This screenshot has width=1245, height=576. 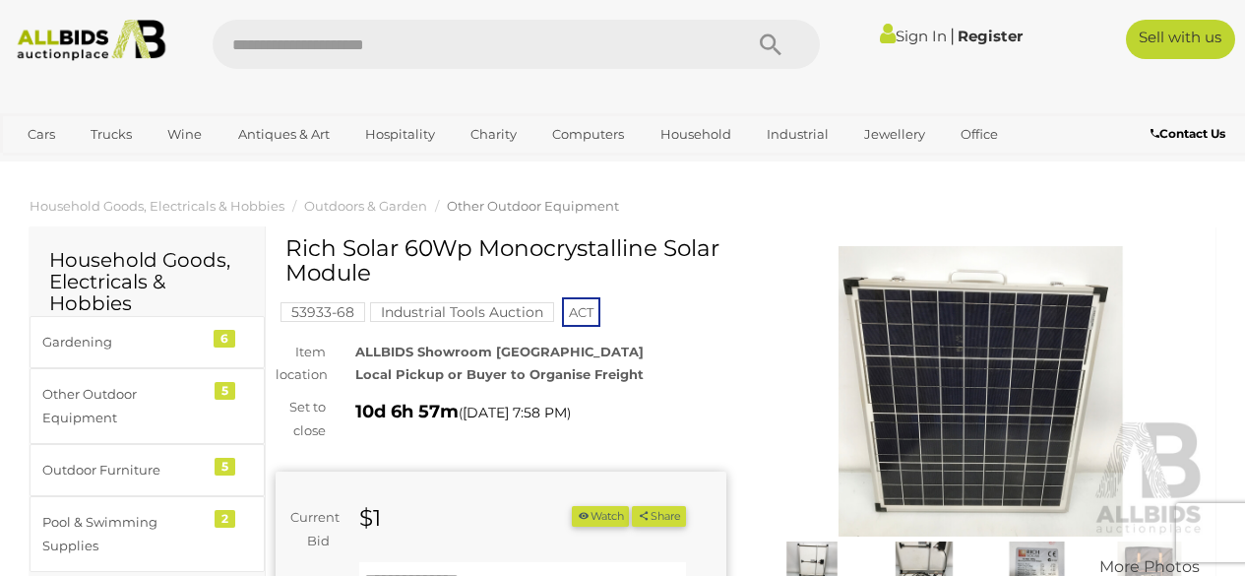 What do you see at coordinates (990, 35) in the screenshot?
I see `a: Register` at bounding box center [990, 35].